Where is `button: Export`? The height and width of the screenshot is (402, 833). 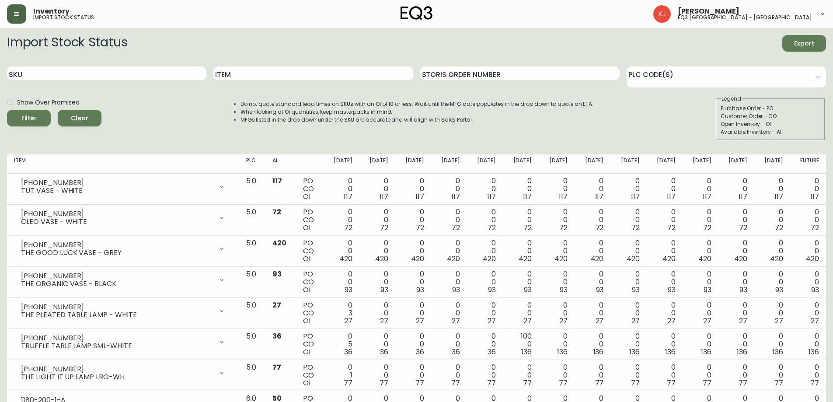 button: Export is located at coordinates (804, 43).